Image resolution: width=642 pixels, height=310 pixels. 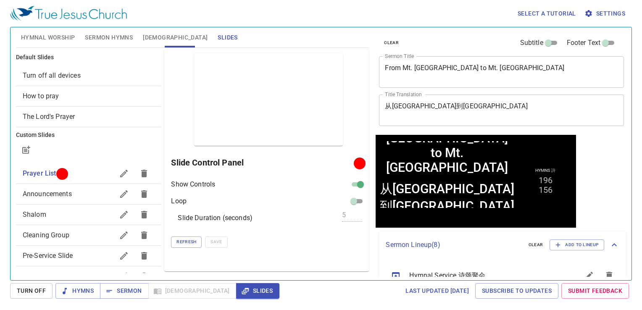 I want to click on button: Select a tutorial, so click(x=546, y=13).